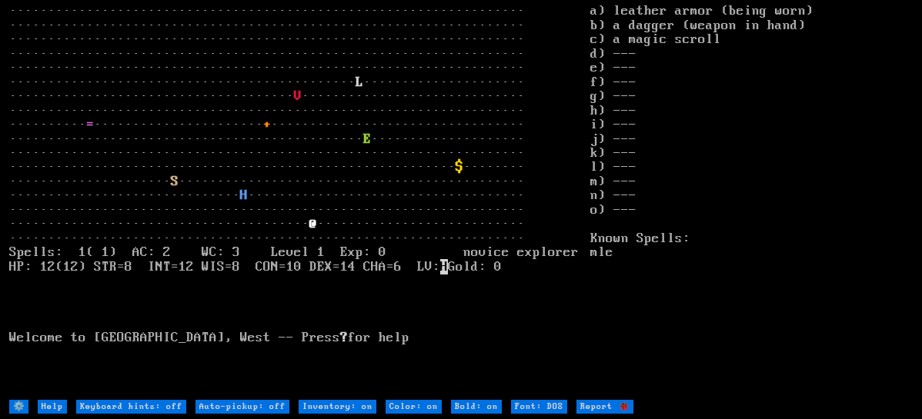  I want to click on input: Font: DOS, so click(539, 407).